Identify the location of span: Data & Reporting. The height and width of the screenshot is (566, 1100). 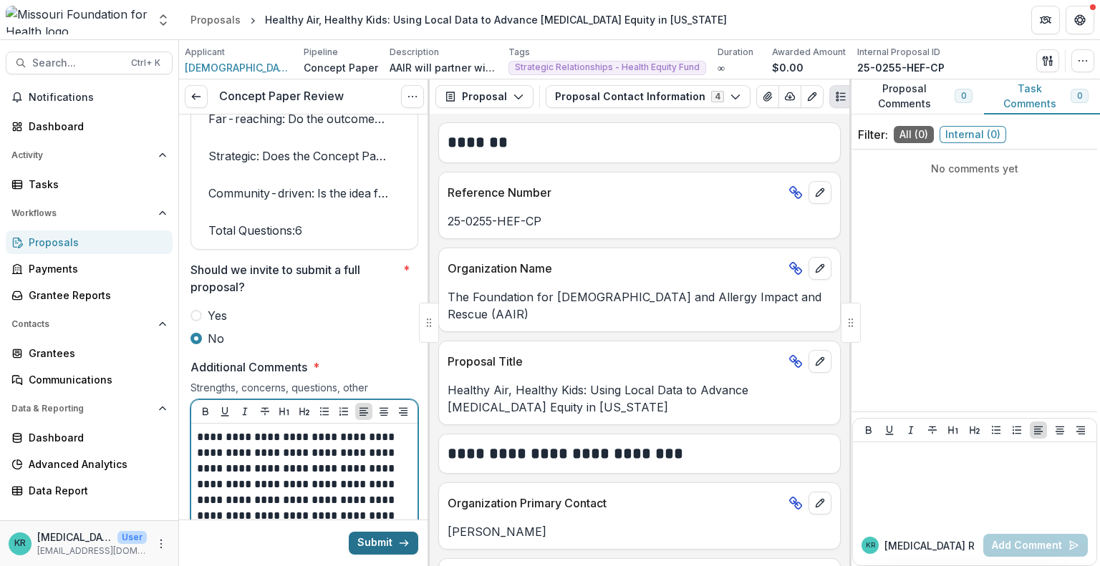
(82, 409).